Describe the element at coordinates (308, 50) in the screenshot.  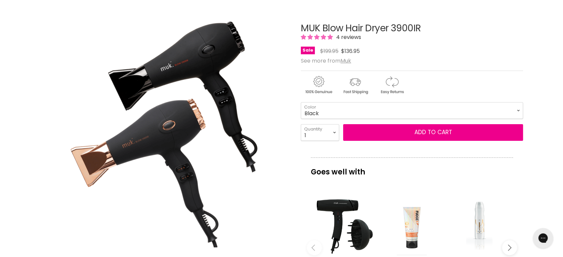
I see `span: Sale` at that location.